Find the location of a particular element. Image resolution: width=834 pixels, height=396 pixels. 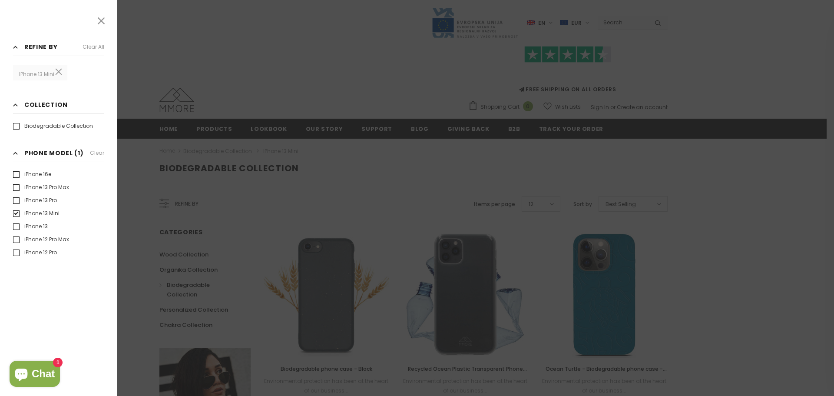

span: iPhone 13 Mini is located at coordinates (40, 74).